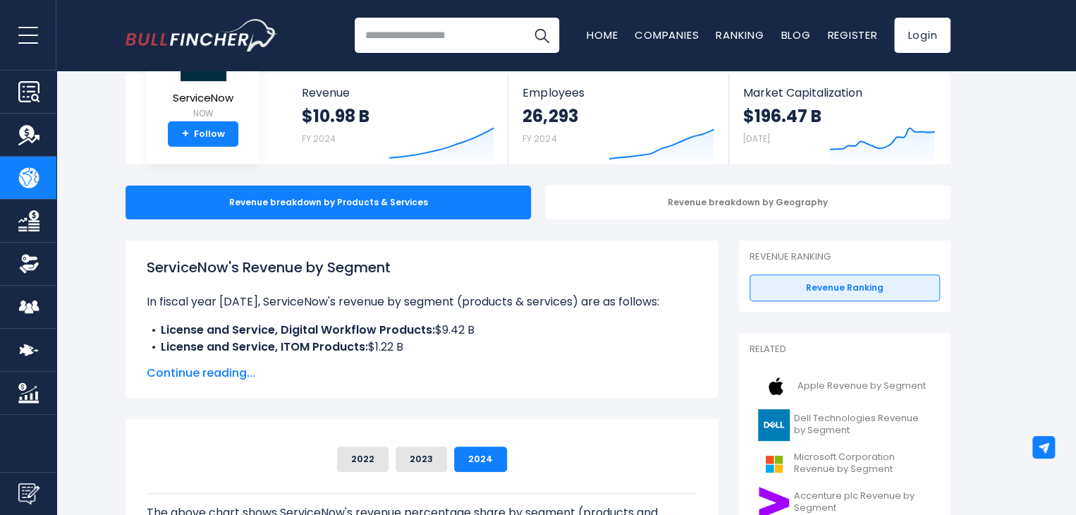 This screenshot has width=1076, height=515. I want to click on span: Apple Revenue by Segment, so click(861, 386).